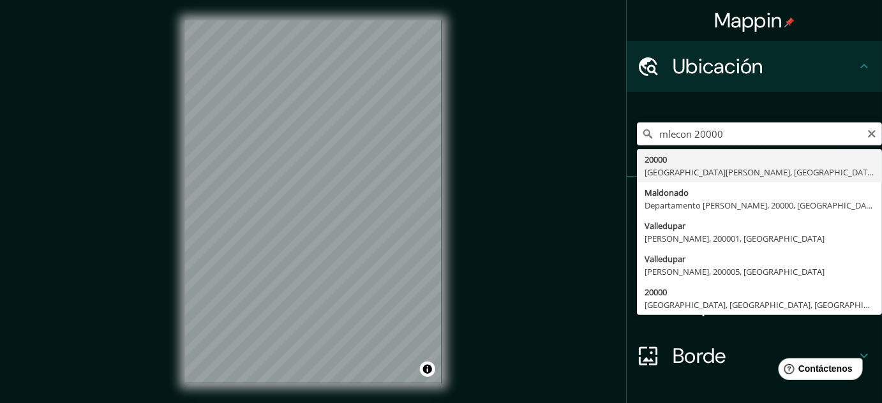 The image size is (882, 403). Describe the element at coordinates (871, 133) in the screenshot. I see `button: Claro` at that location.